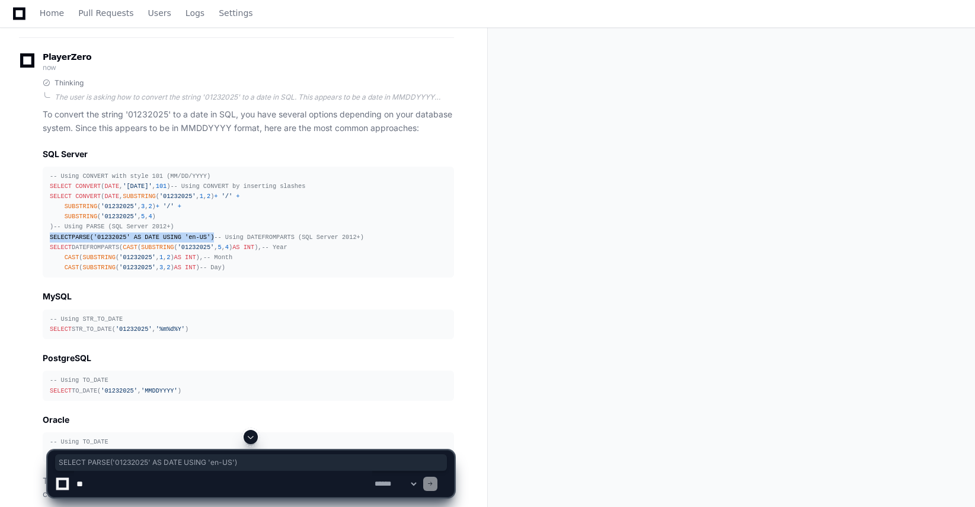 Image resolution: width=975 pixels, height=507 pixels. Describe the element at coordinates (197, 237) in the screenshot. I see `span: 'en-US'` at that location.